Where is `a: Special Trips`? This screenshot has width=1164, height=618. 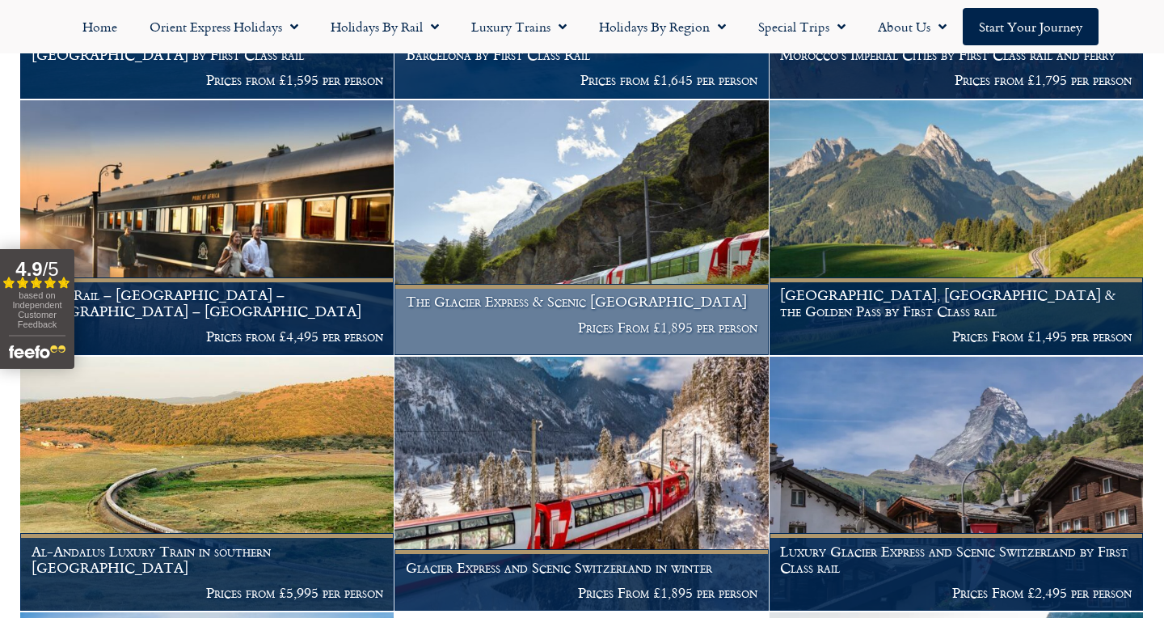
a: Special Trips is located at coordinates (802, 27).